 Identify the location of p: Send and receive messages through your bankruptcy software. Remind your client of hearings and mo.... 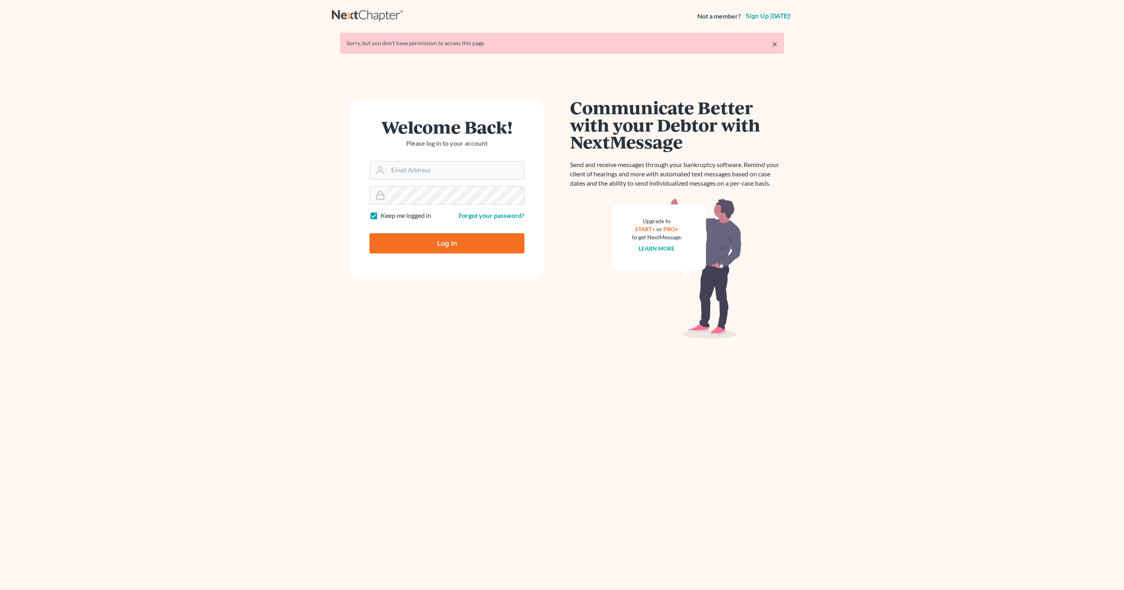
(677, 174).